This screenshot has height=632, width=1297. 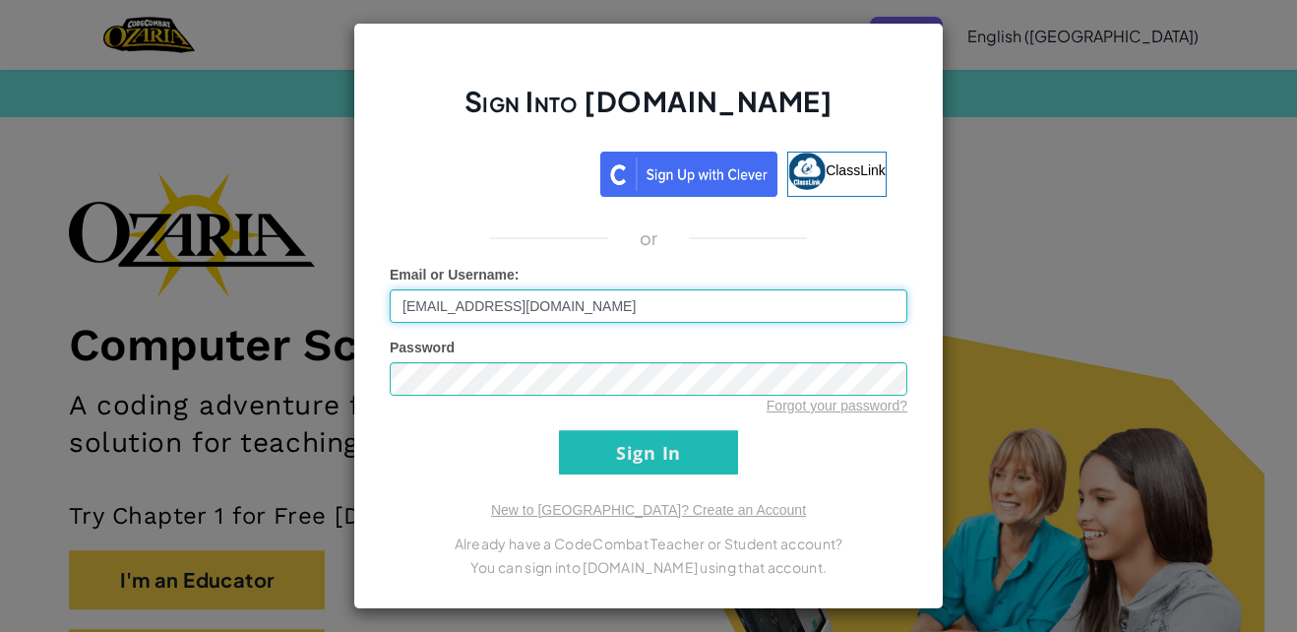 I want to click on span: ClassLink, so click(x=855, y=170).